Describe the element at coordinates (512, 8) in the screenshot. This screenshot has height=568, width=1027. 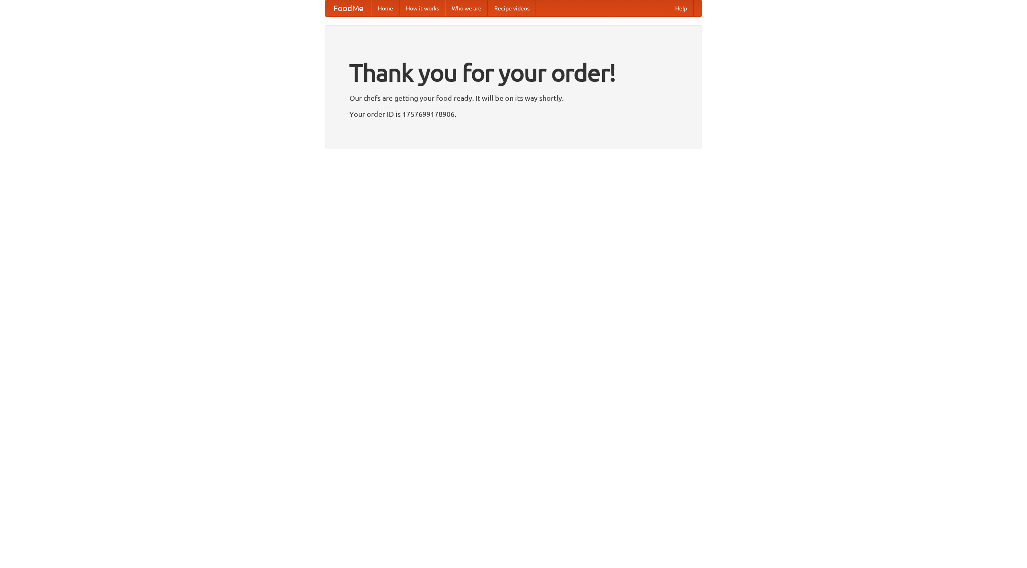
I see `a: Recipe videos` at that location.